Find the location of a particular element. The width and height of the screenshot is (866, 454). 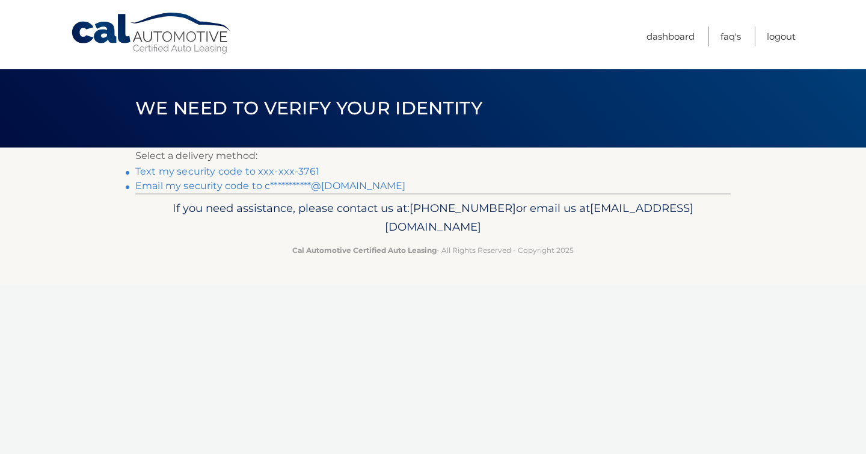

a: Logout is located at coordinates (781, 36).